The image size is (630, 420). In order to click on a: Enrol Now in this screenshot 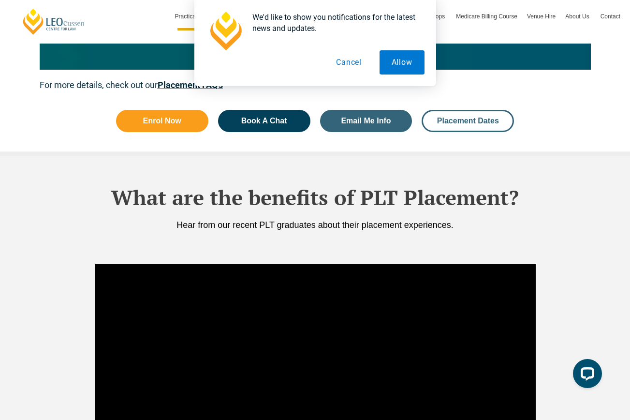, I will do `click(162, 121)`.